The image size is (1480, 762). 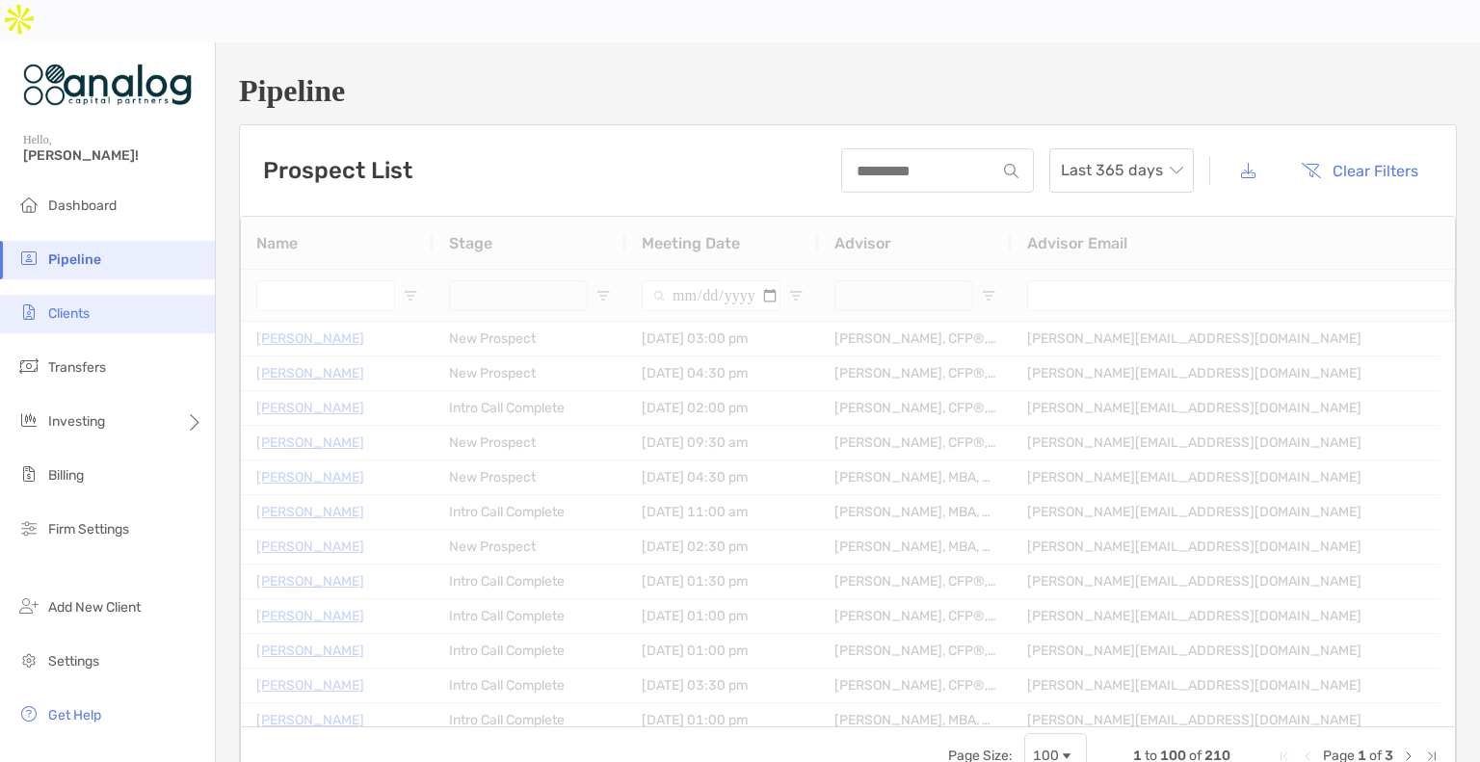 What do you see at coordinates (1122, 171) in the screenshot?
I see `span: Last 365 days` at bounding box center [1122, 171].